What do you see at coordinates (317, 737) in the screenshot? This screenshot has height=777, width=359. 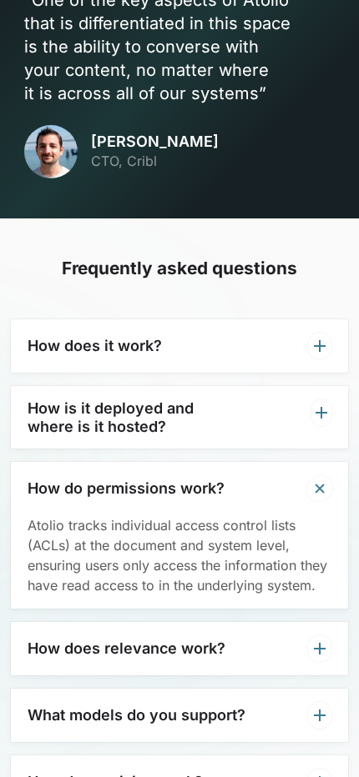 I see `div: Chat Widget` at bounding box center [317, 737].